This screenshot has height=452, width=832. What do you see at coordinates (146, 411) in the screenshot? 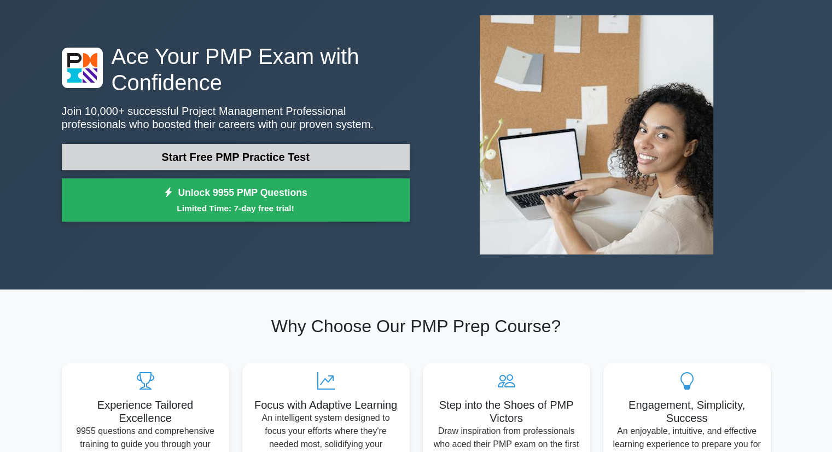
I see `h5: Experience Tailored Excellence` at bounding box center [146, 411].